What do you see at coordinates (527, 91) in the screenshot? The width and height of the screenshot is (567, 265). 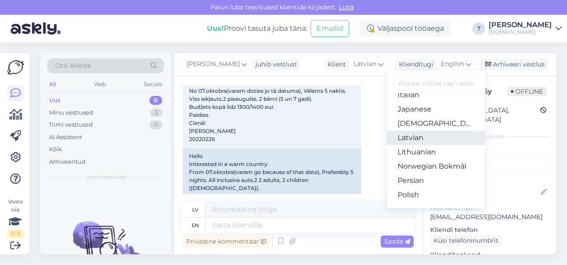 I see `span: Offline` at bounding box center [527, 91].